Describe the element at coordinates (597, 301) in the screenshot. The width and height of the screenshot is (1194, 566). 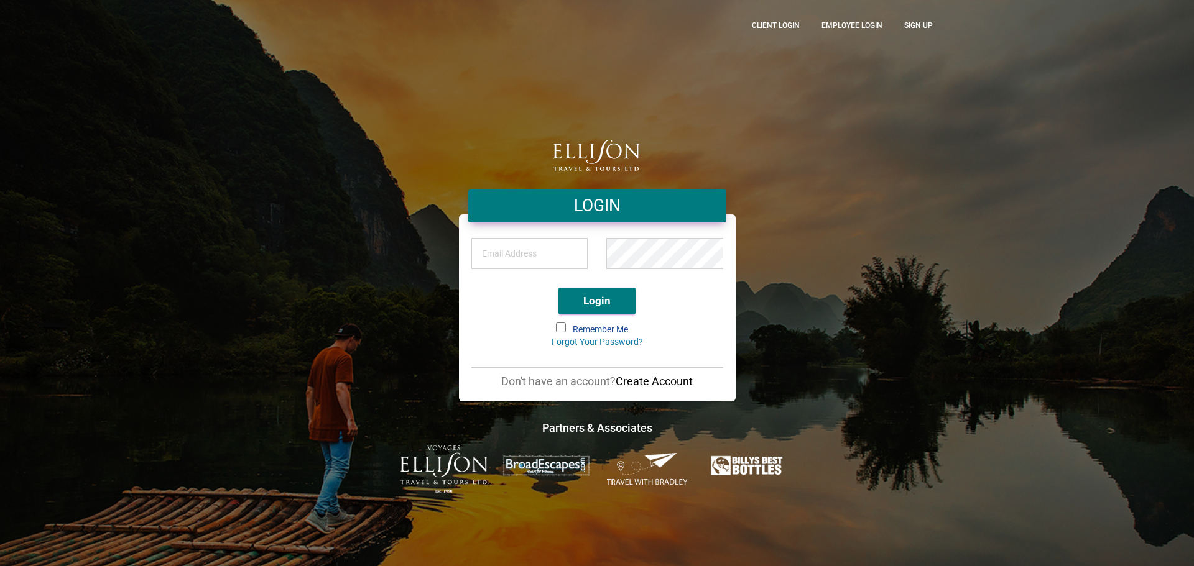
I see `button: Login` at that location.